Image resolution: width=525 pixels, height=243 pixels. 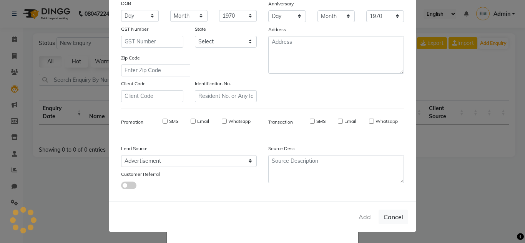 What do you see at coordinates (280, 122) in the screenshot?
I see `label: Transaction` at bounding box center [280, 122].